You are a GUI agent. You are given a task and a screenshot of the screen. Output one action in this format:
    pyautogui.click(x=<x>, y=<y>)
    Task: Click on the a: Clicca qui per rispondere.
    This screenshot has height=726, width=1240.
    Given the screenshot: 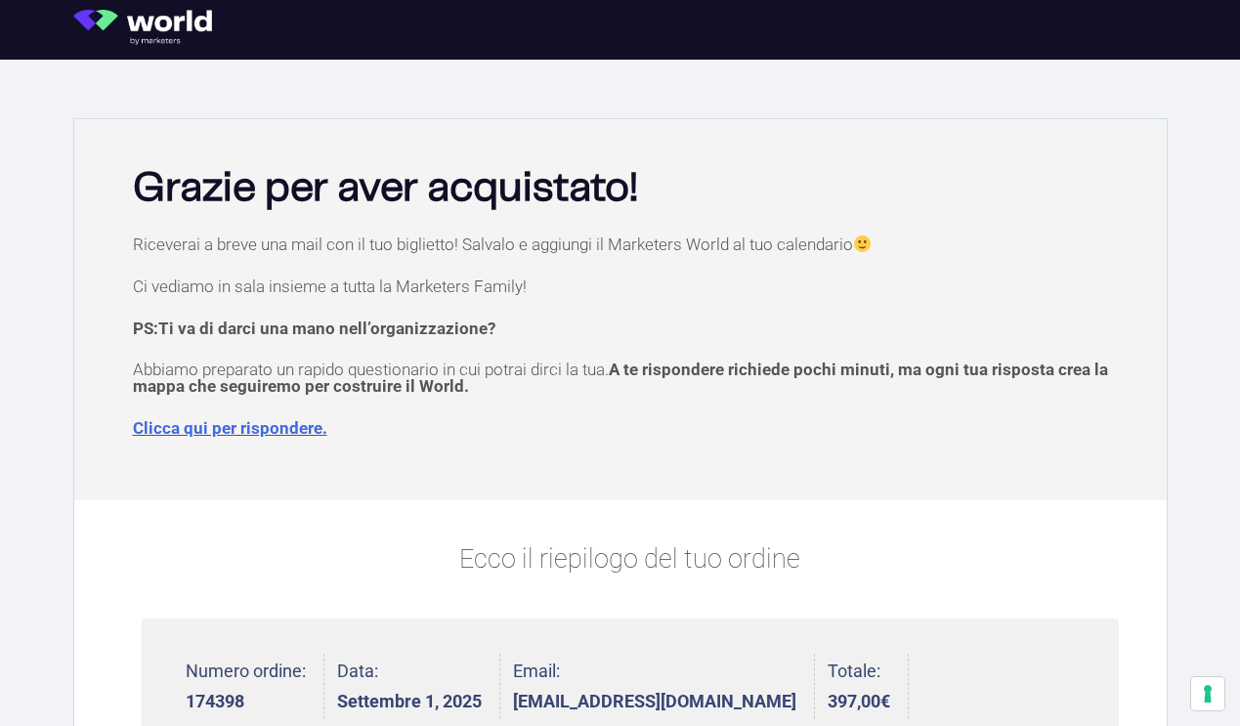 What is the action you would take?
    pyautogui.click(x=230, y=428)
    